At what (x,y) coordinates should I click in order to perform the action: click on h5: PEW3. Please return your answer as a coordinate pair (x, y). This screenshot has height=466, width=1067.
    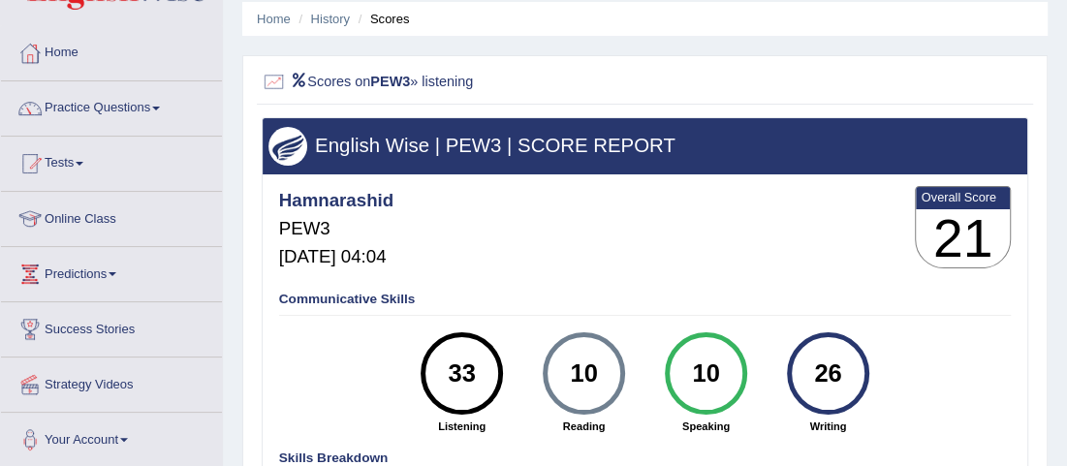
    Looking at the image, I should click on (336, 229).